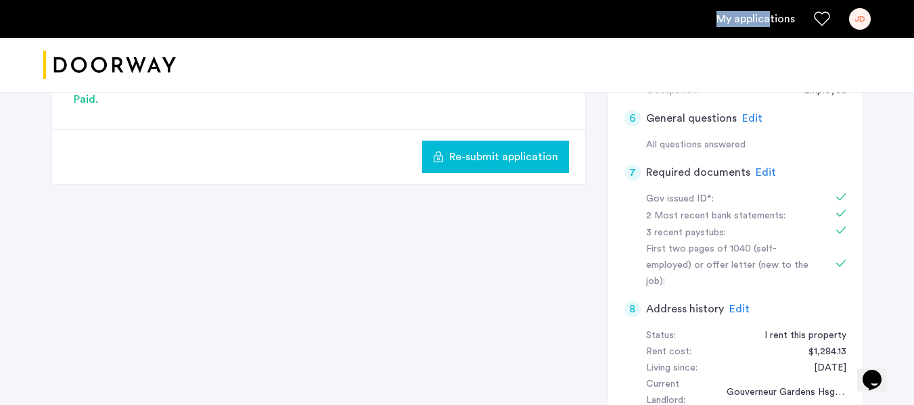  I want to click on div: All questions answered, so click(746, 145).